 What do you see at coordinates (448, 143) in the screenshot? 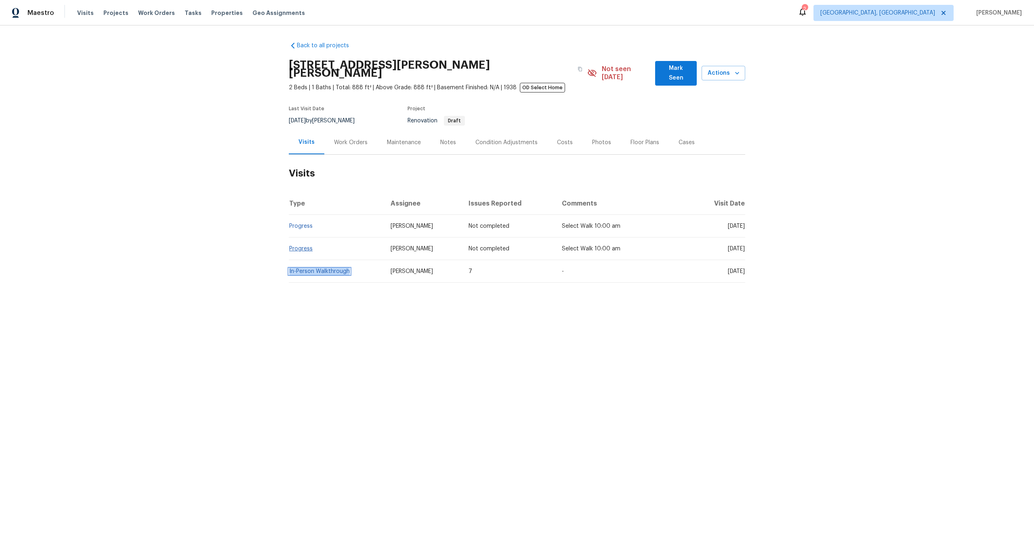
I see `div: Notes` at bounding box center [448, 143].